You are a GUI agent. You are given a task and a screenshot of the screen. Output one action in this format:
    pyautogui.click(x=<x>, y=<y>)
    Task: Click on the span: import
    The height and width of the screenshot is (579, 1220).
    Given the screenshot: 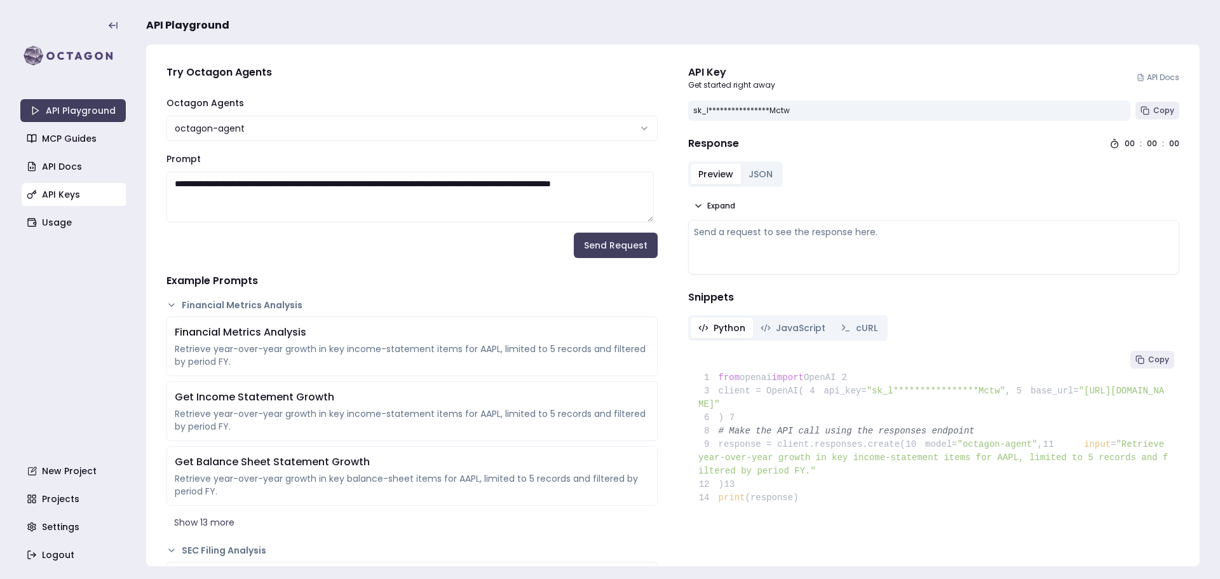 What is the action you would take?
    pyautogui.click(x=788, y=378)
    